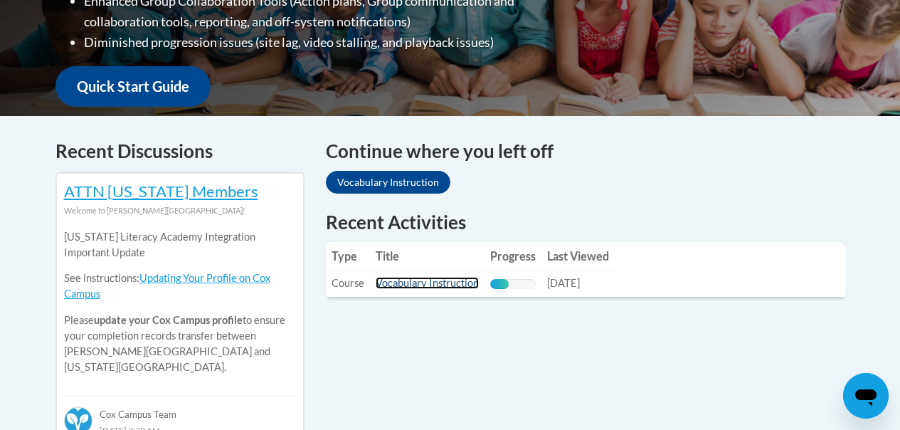 Image resolution: width=900 pixels, height=430 pixels. Describe the element at coordinates (180, 286) in the screenshot. I see `p: See instructions:` at that location.